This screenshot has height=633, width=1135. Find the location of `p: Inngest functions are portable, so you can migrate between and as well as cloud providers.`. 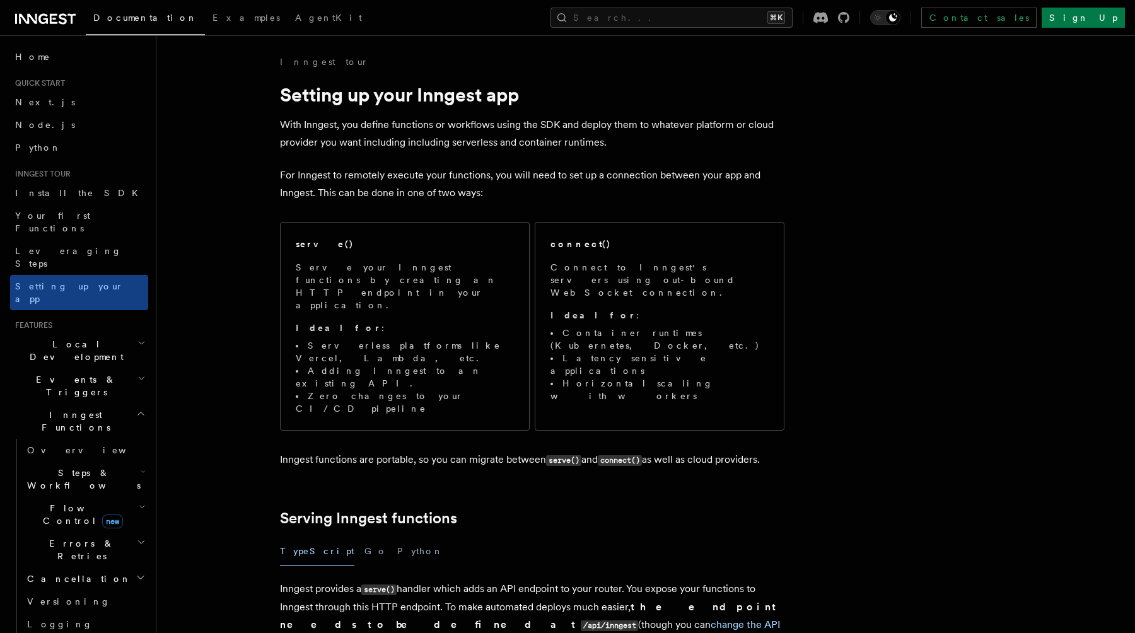

p: Inngest functions are portable, so you can migrate between and as well as cloud providers. is located at coordinates (532, 460).